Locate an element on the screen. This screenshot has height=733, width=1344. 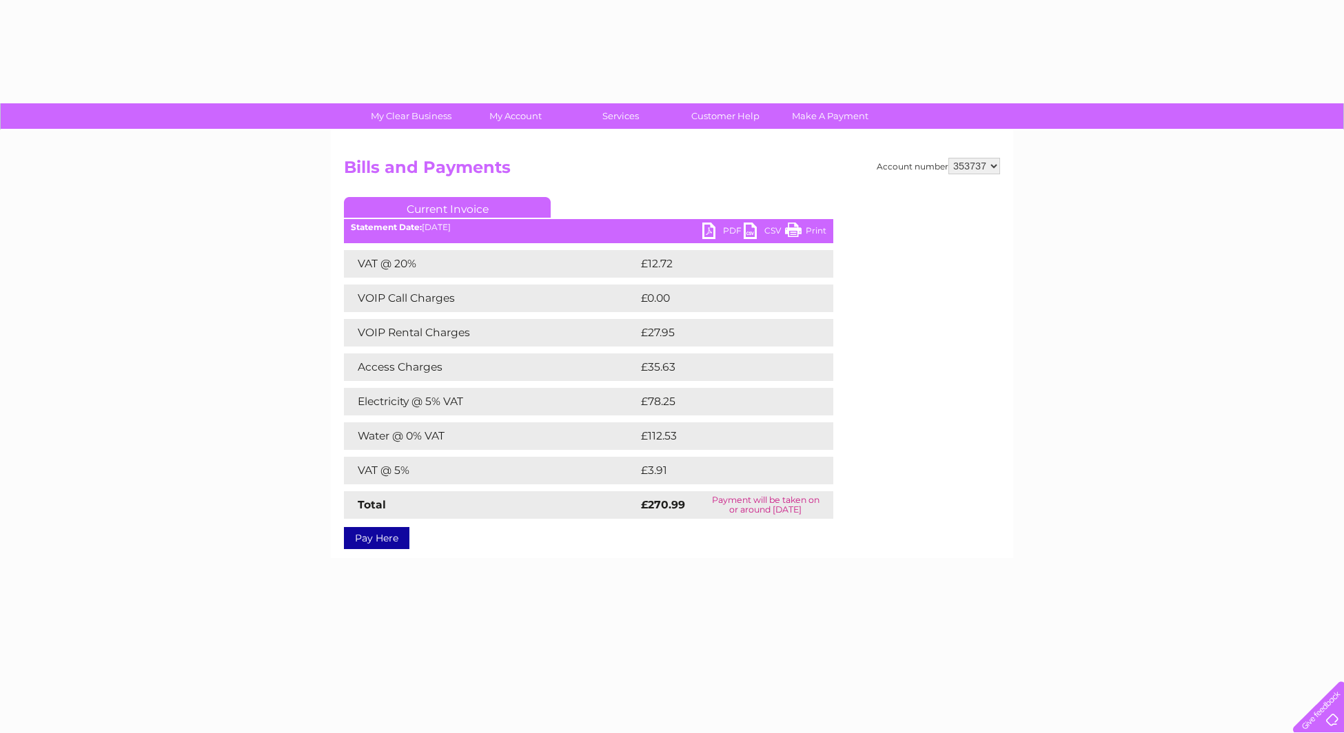
td: Access Charges is located at coordinates (491, 367).